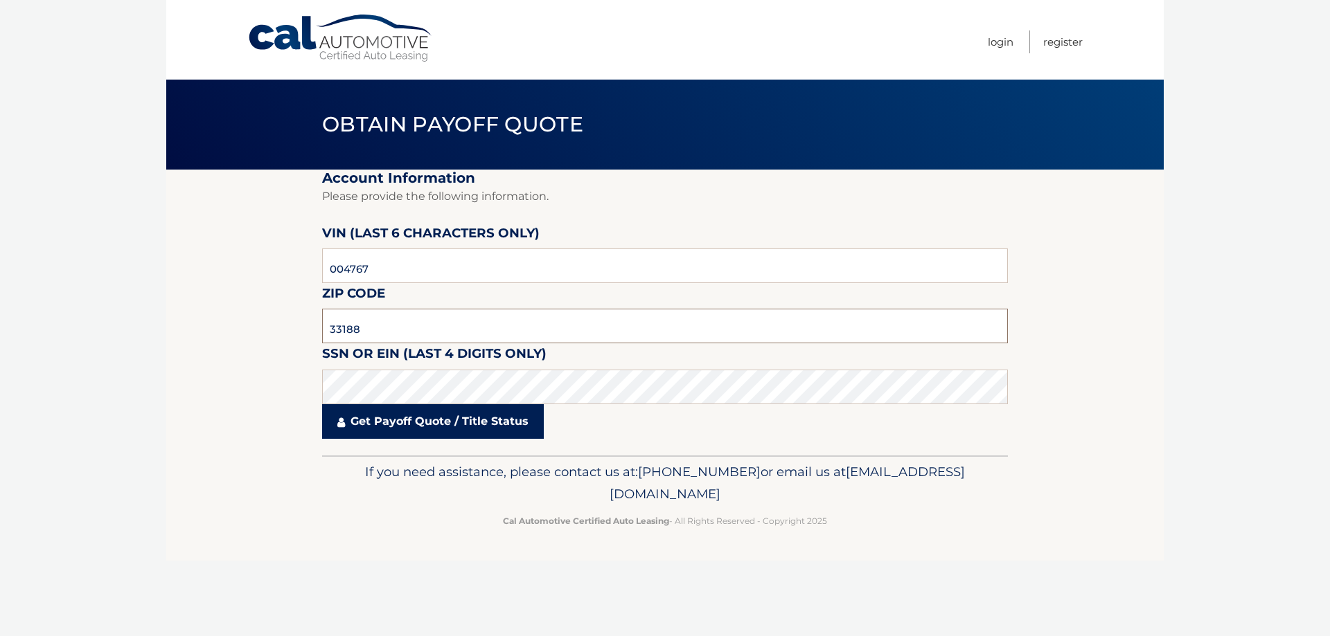 Image resolution: width=1330 pixels, height=636 pixels. What do you see at coordinates (665, 197) in the screenshot?
I see `p: Please provide the following information.` at bounding box center [665, 197].